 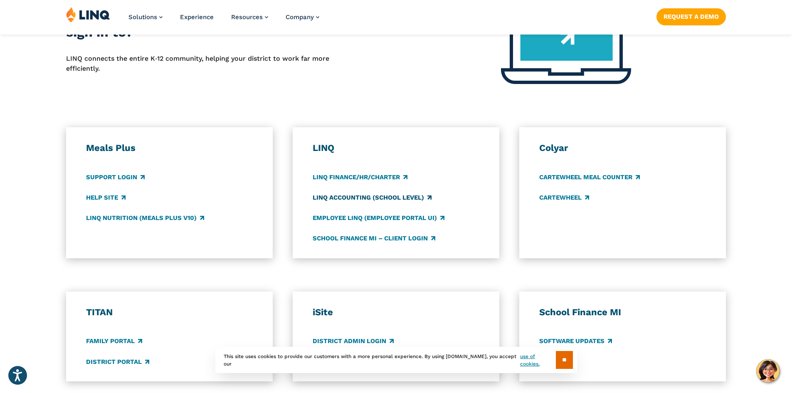 I want to click on a: Experience, so click(x=197, y=17).